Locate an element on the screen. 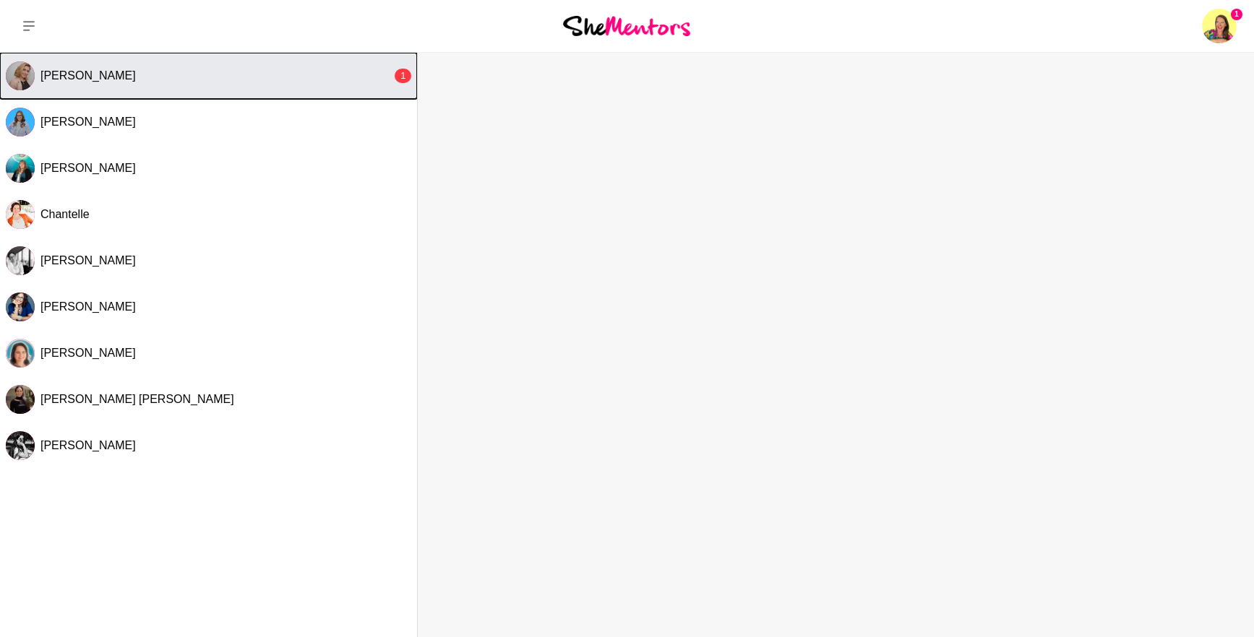 The height and width of the screenshot is (637, 1254). div: 1 is located at coordinates (403, 76).